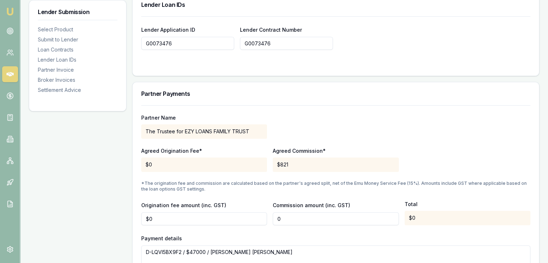 The width and height of the screenshot is (548, 263). Describe the element at coordinates (204, 151) in the screenshot. I see `p: Agreed Origination Fee*` at that location.